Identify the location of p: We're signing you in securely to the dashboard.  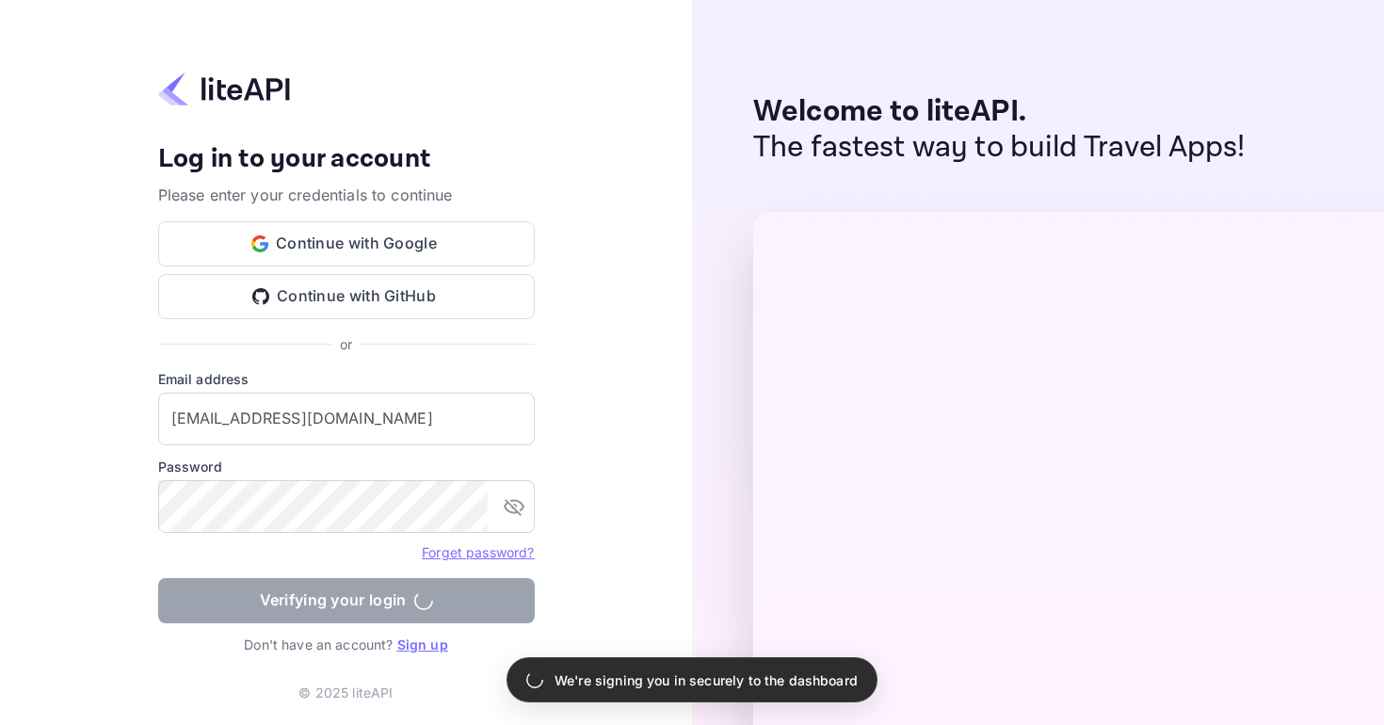
(706, 680).